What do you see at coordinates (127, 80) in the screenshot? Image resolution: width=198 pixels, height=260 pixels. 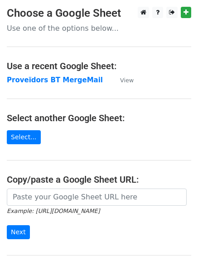 I see `small: View` at bounding box center [127, 80].